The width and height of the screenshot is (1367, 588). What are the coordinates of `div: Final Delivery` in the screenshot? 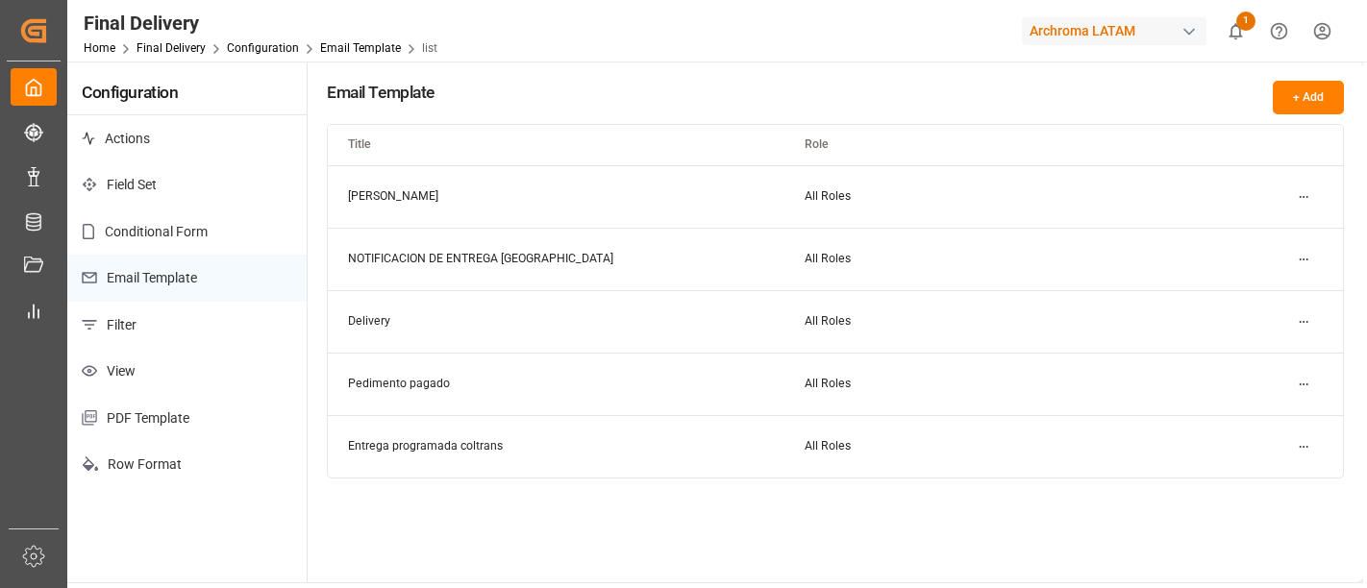 It's located at (260, 23).